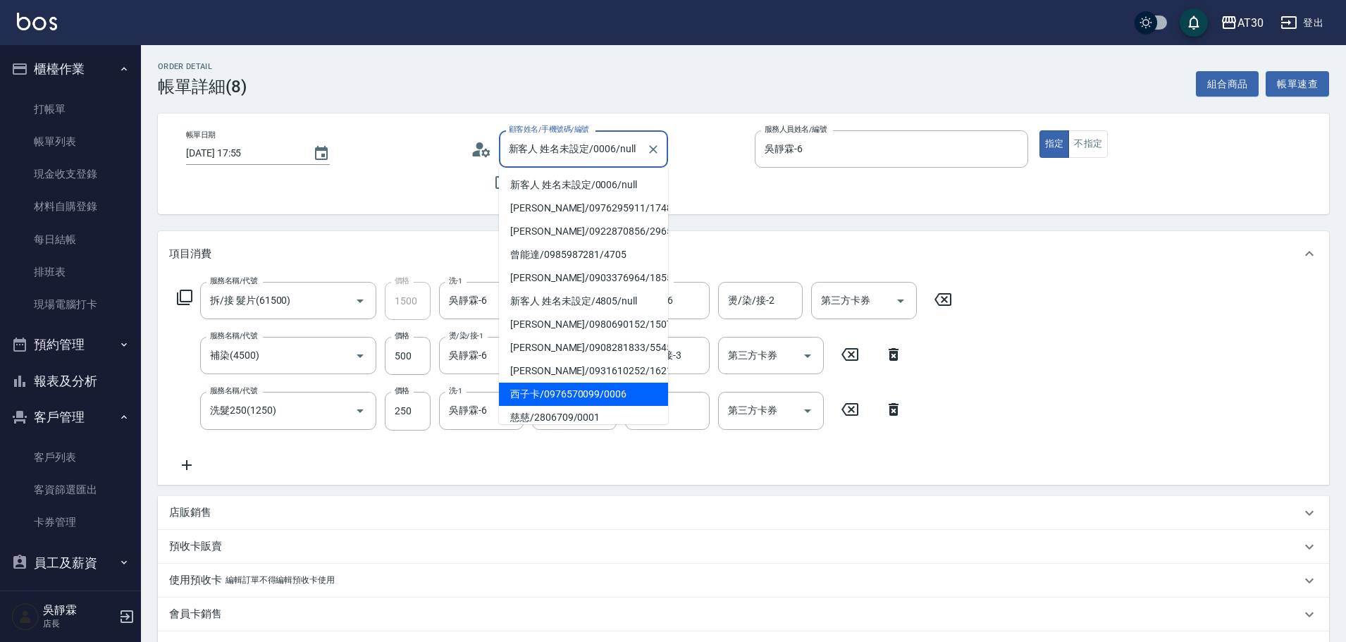 The width and height of the screenshot is (1346, 642). I want to click on li: 西子卡/0976570099/0006, so click(584, 394).